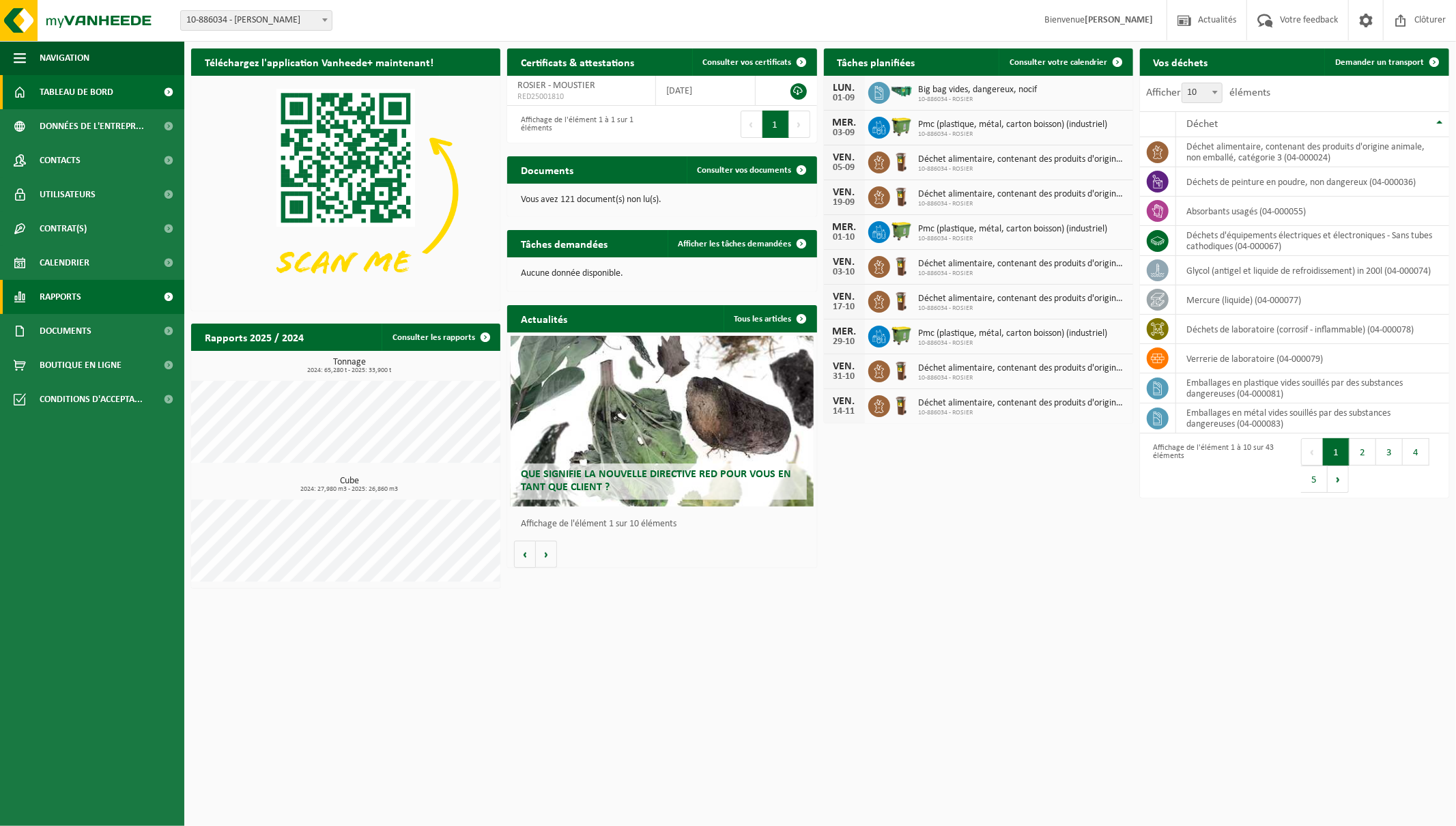 This screenshot has width=1456, height=826. I want to click on p: Affichage de l'élément 1 sur 10 éléments, so click(664, 524).